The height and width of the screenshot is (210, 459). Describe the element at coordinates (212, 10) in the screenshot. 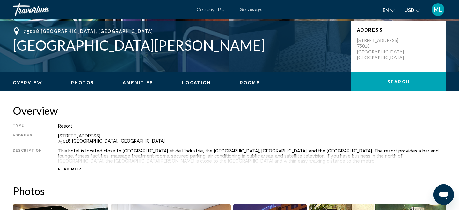

I see `a: Getaways Plus` at that location.